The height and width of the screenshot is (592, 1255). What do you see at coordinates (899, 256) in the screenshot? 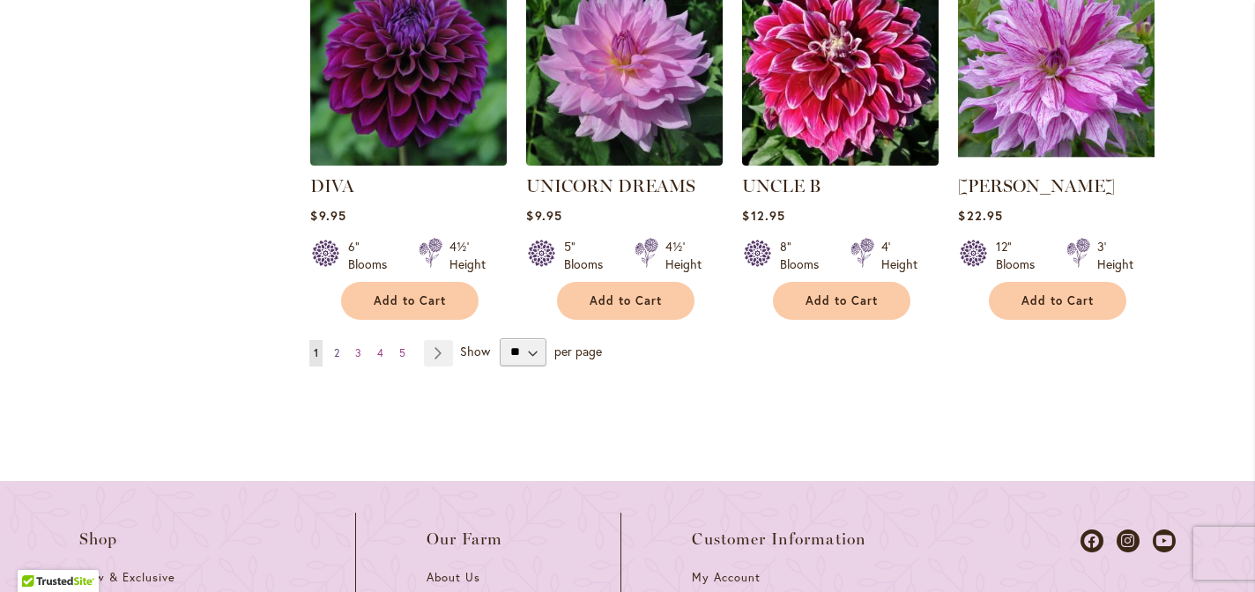
I see `div: 4' Height` at bounding box center [899, 256].